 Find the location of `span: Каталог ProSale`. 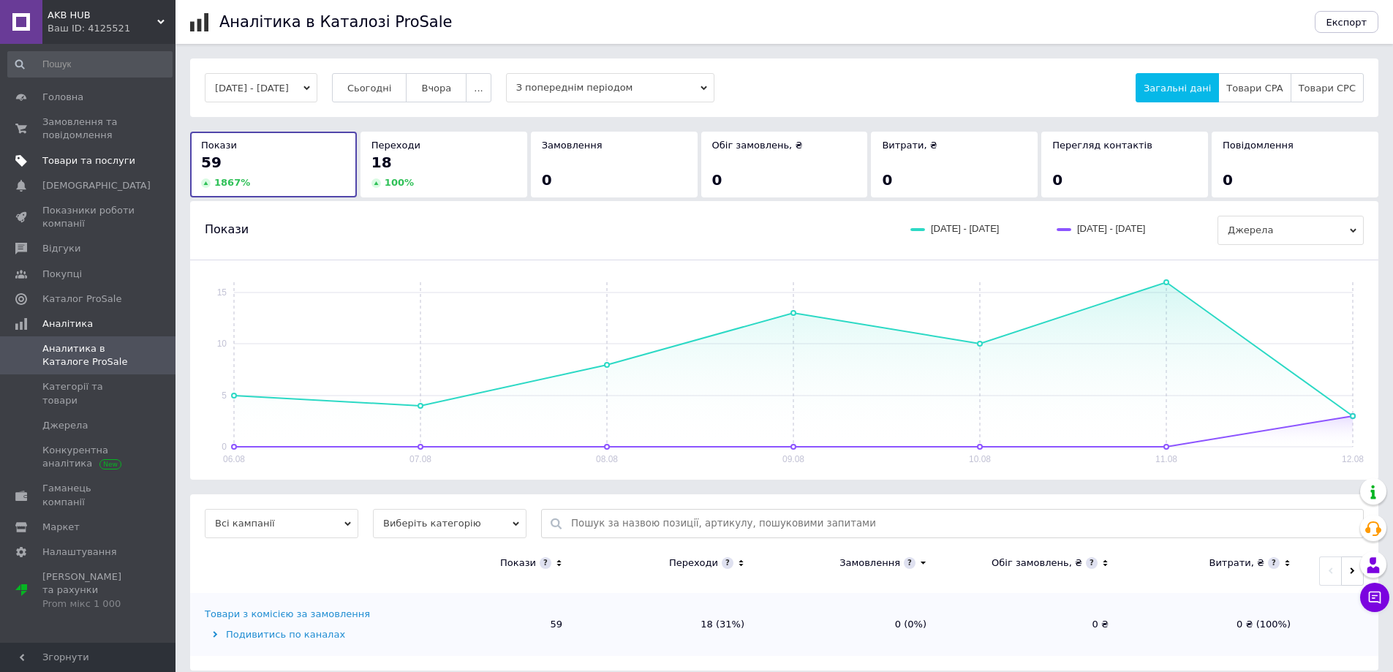

span: Каталог ProSale is located at coordinates (82, 299).